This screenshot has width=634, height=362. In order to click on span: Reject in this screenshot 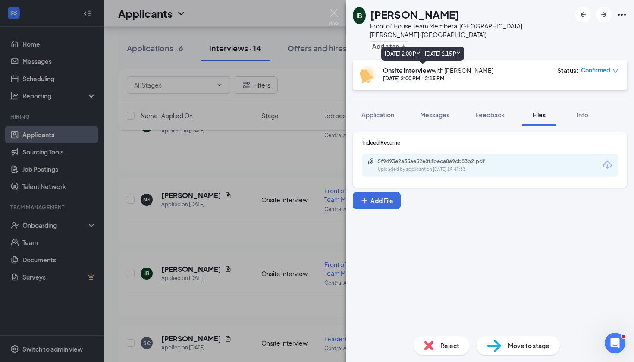, I will do `click(450, 346)`.